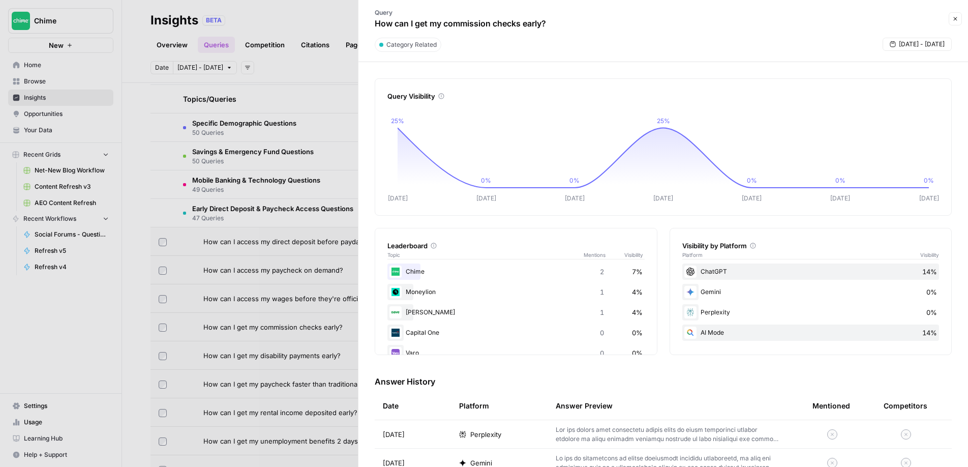 This screenshot has height=467, width=968. Describe the element at coordinates (411, 45) in the screenshot. I see `span: Category Related` at that location.